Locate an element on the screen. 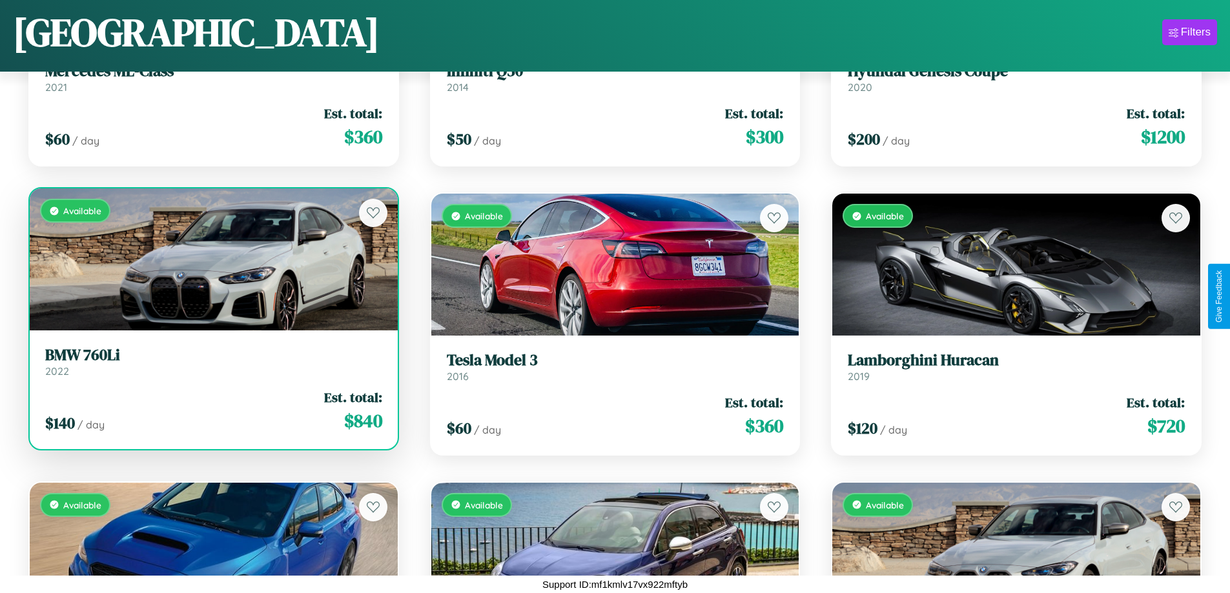 This screenshot has width=1230, height=593. a: Infiniti Q502014 is located at coordinates (615, 77).